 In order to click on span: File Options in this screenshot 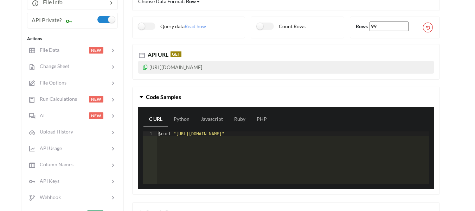, I will do `click(51, 82)`.